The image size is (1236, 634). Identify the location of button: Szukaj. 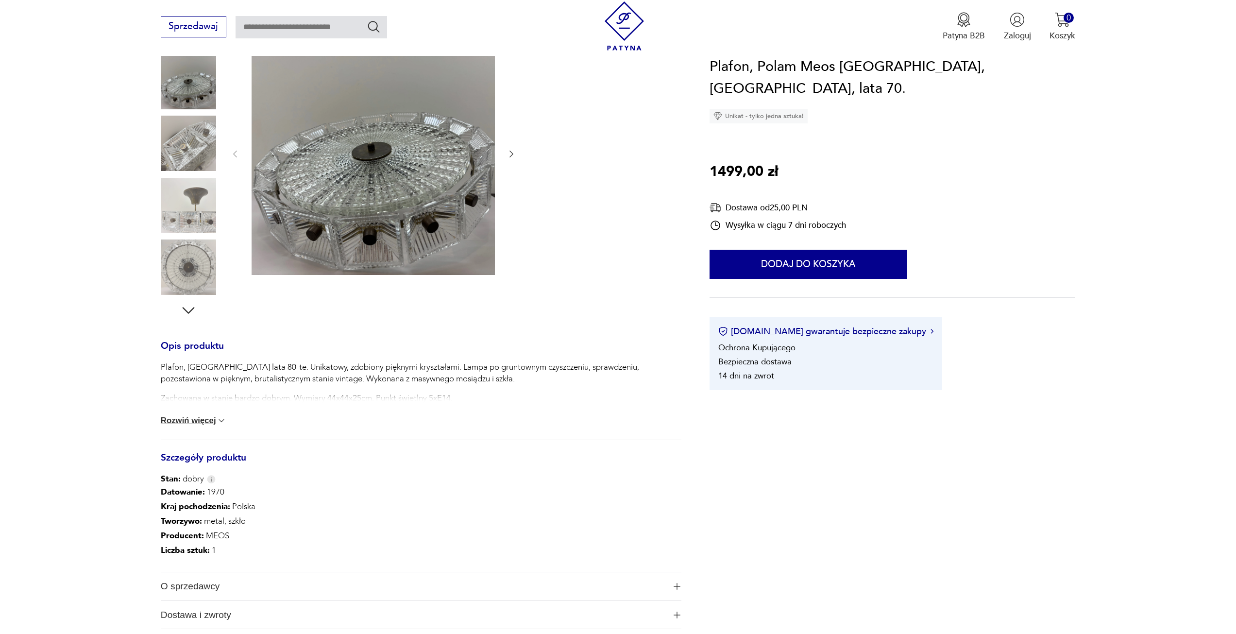
(373, 26).